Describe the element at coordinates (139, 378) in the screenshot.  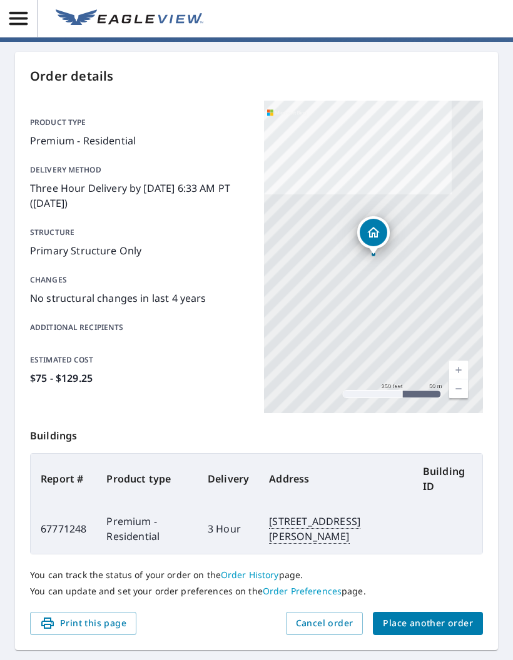
I see `p: $75 - $129.25` at that location.